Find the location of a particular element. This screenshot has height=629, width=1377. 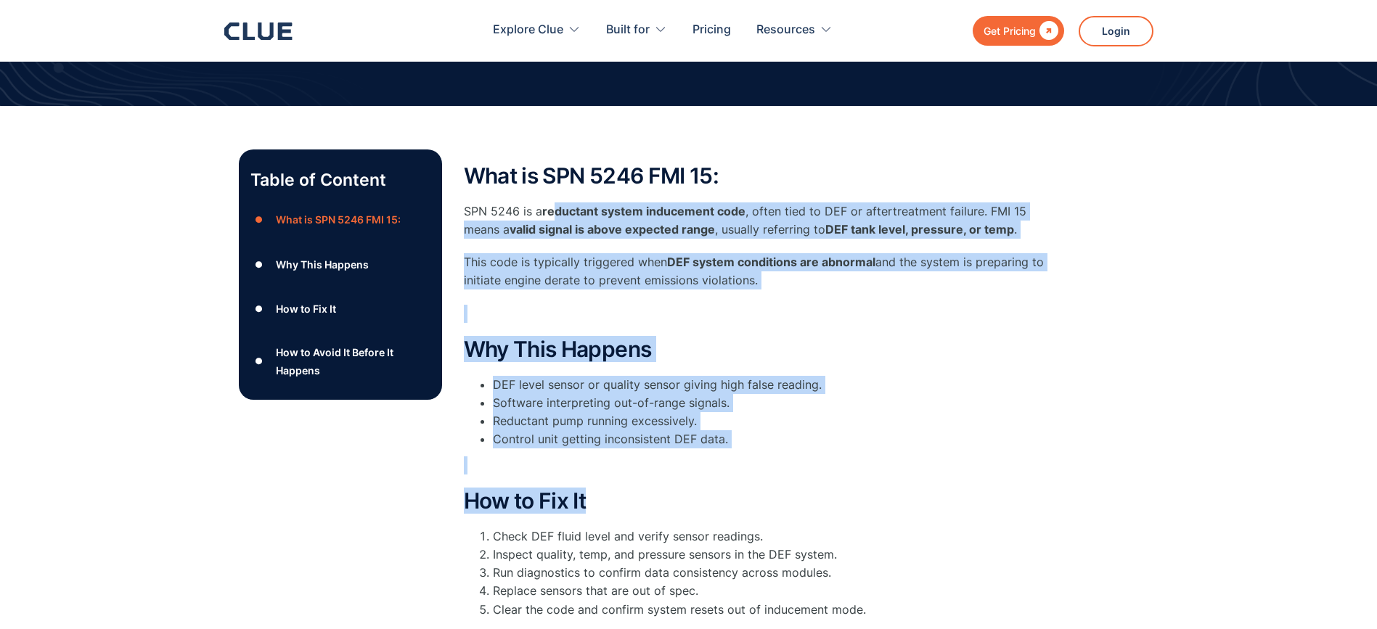

a: Pricing is located at coordinates (711, 30).